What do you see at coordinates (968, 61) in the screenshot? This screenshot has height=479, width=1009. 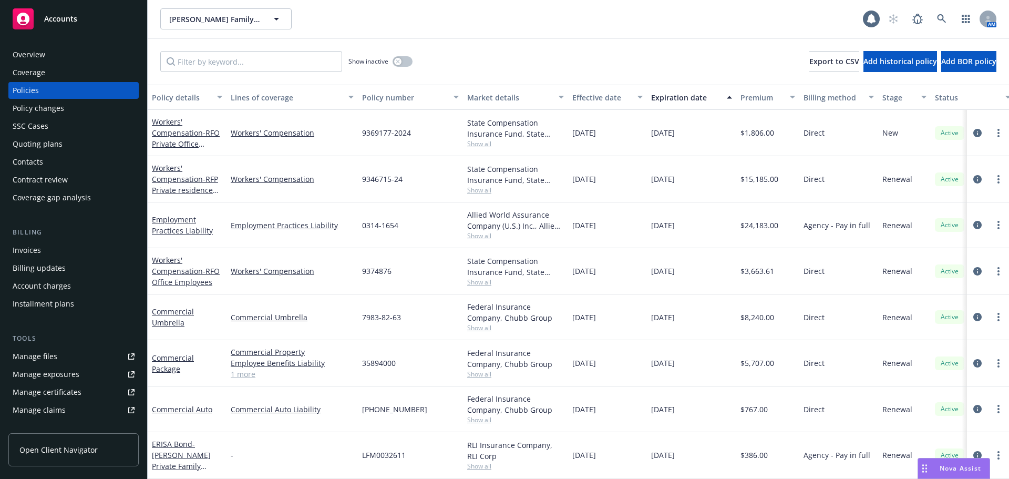 I see `button: Add BOR policy` at bounding box center [968, 61].